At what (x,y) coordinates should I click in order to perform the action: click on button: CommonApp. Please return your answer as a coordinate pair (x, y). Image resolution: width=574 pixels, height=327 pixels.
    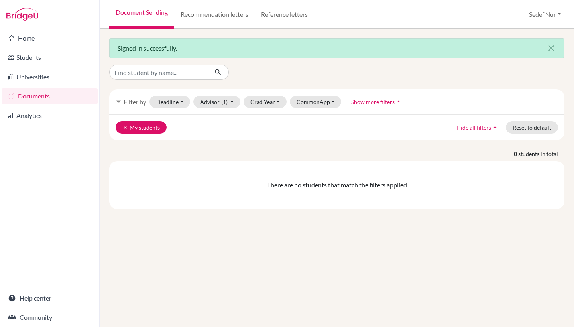
    Looking at the image, I should click on (315, 102).